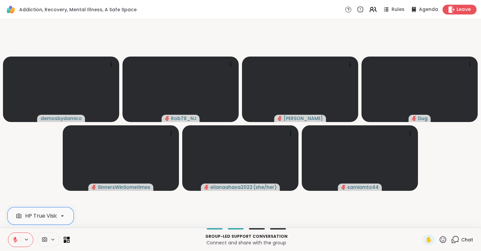  Describe the element at coordinates (246, 242) in the screenshot. I see `p: Connect and share with the group` at that location.